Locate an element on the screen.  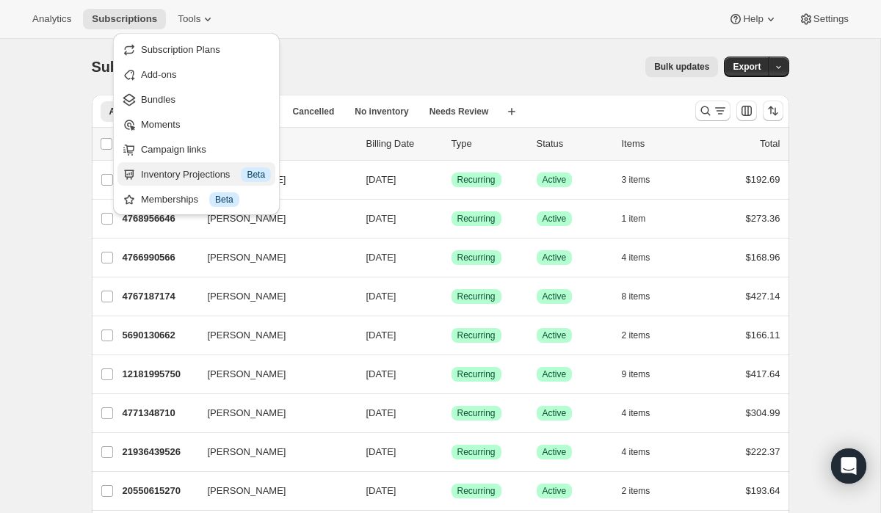
button: Sort the results is located at coordinates (773, 111).